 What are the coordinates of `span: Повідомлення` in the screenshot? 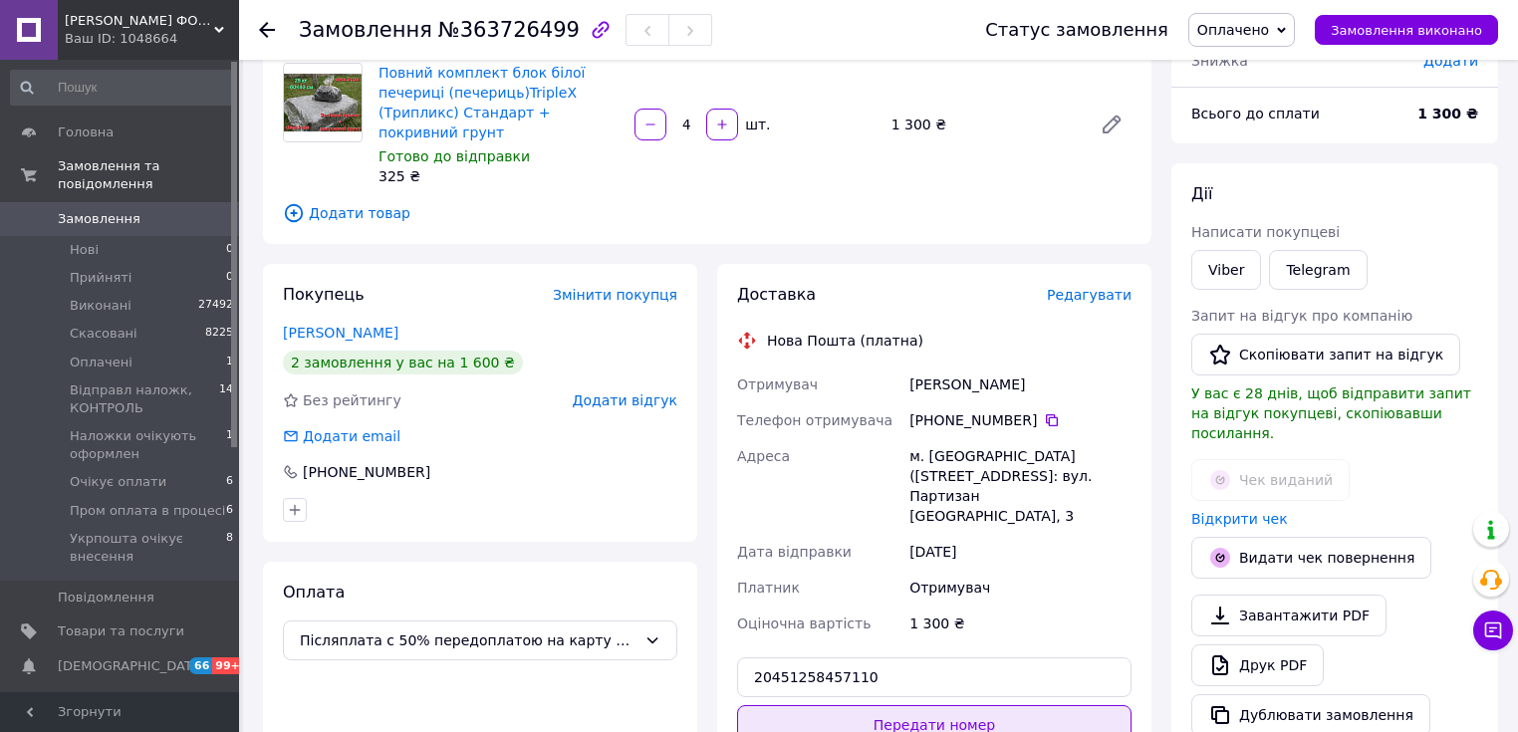 It's located at (106, 598).